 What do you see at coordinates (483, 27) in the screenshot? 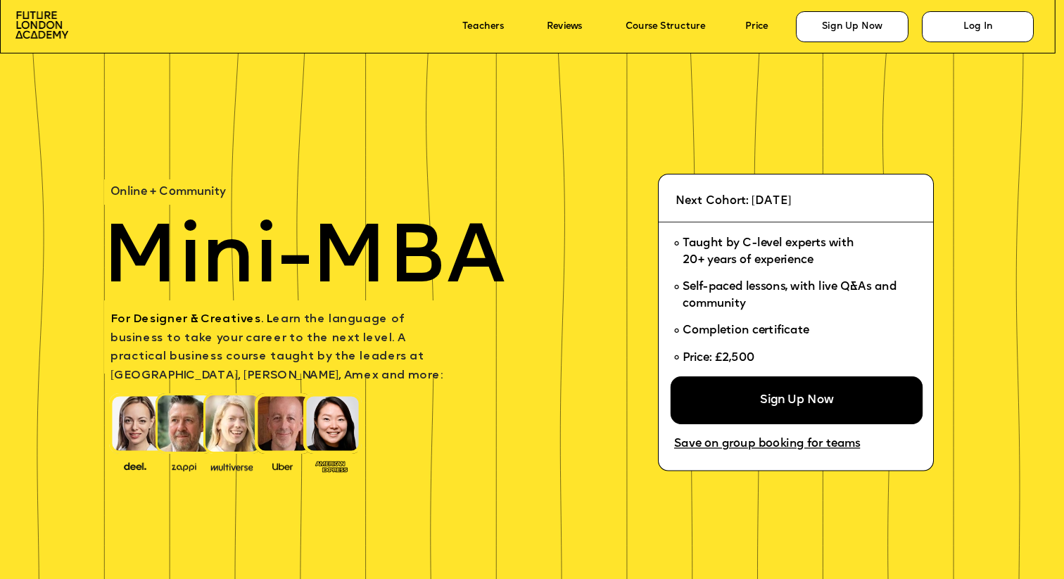
I see `a: Teachers` at bounding box center [483, 27].